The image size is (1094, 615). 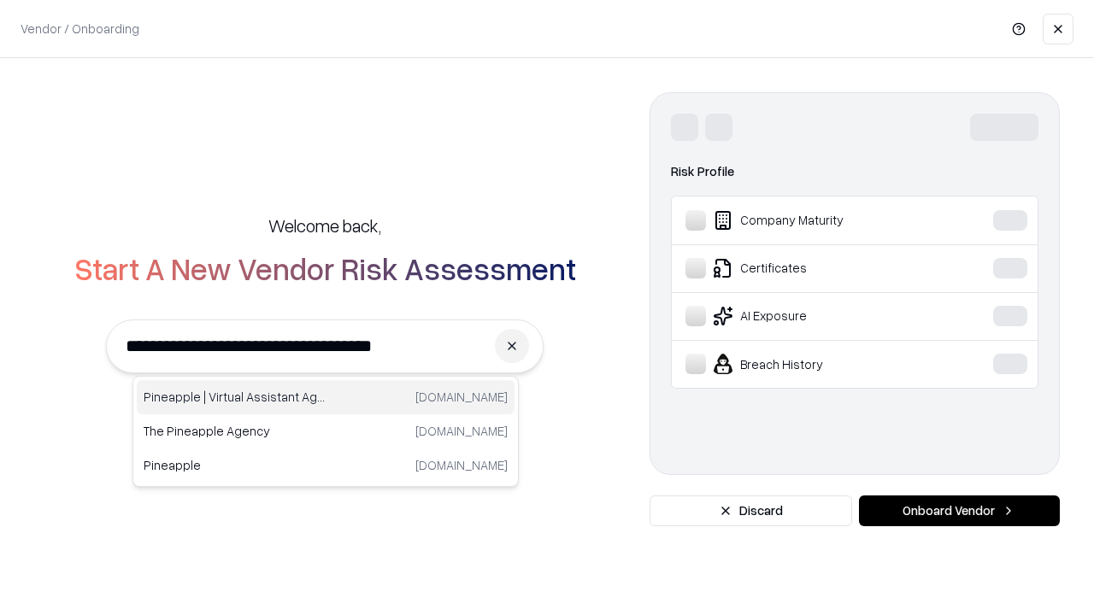 What do you see at coordinates (234, 465) in the screenshot?
I see `p: Pineapple` at bounding box center [234, 465].